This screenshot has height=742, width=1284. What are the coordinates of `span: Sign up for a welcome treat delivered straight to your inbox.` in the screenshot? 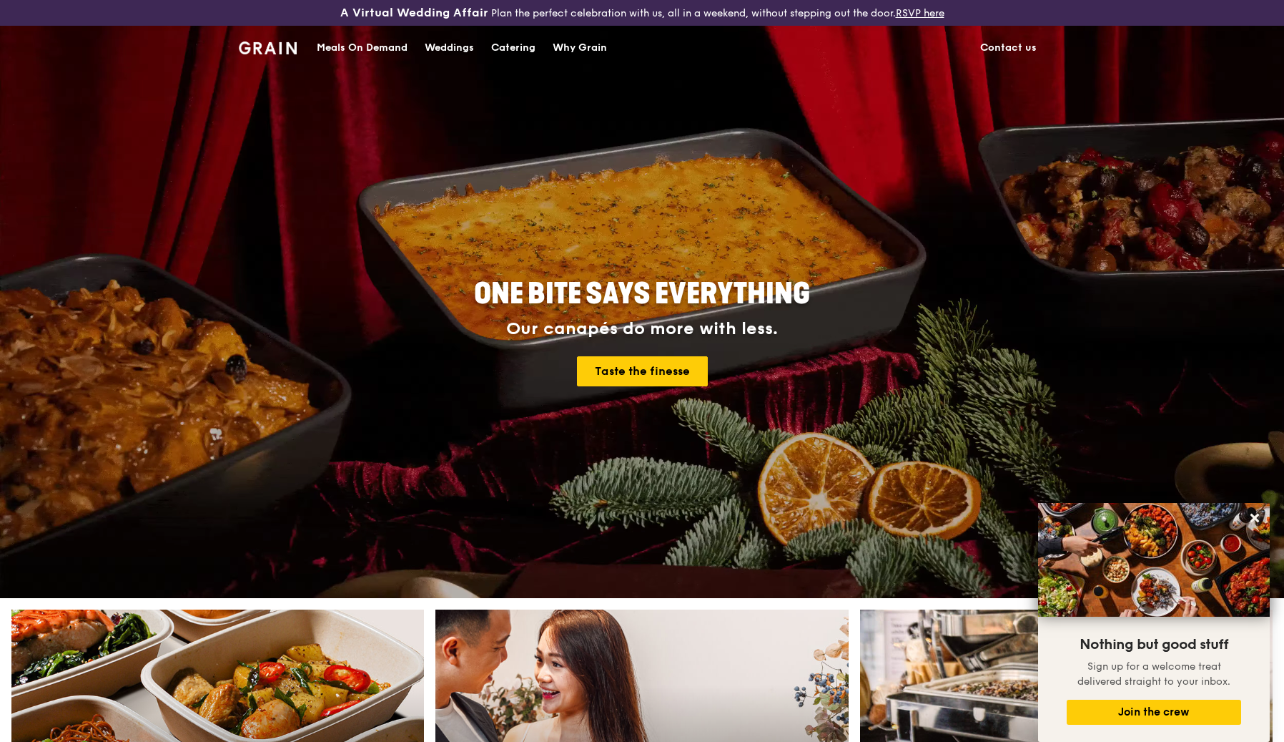 It's located at (1154, 674).